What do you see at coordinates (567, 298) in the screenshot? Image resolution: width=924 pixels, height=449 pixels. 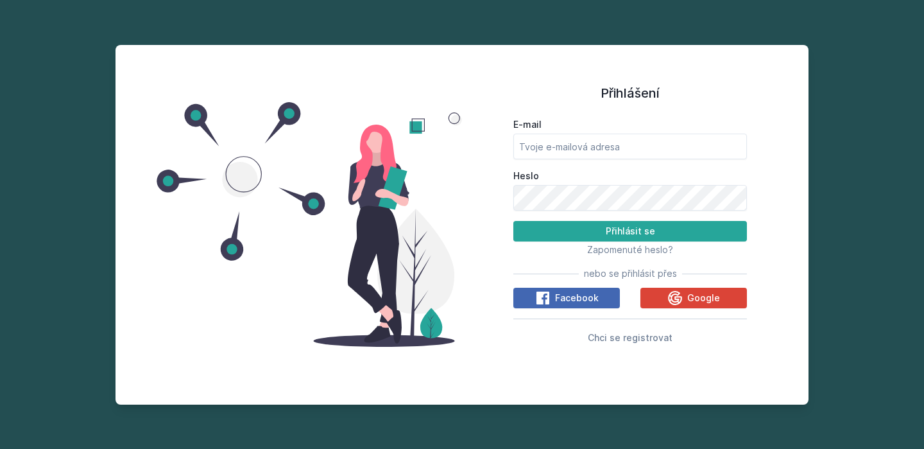 I see `button: Facebook` at bounding box center [567, 298].